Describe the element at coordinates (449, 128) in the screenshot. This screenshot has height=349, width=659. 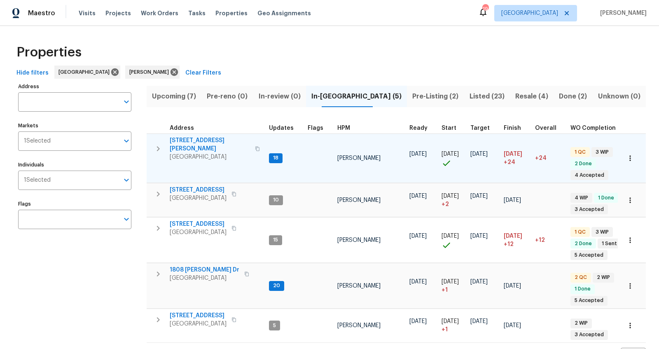
I see `span: Start` at that location.